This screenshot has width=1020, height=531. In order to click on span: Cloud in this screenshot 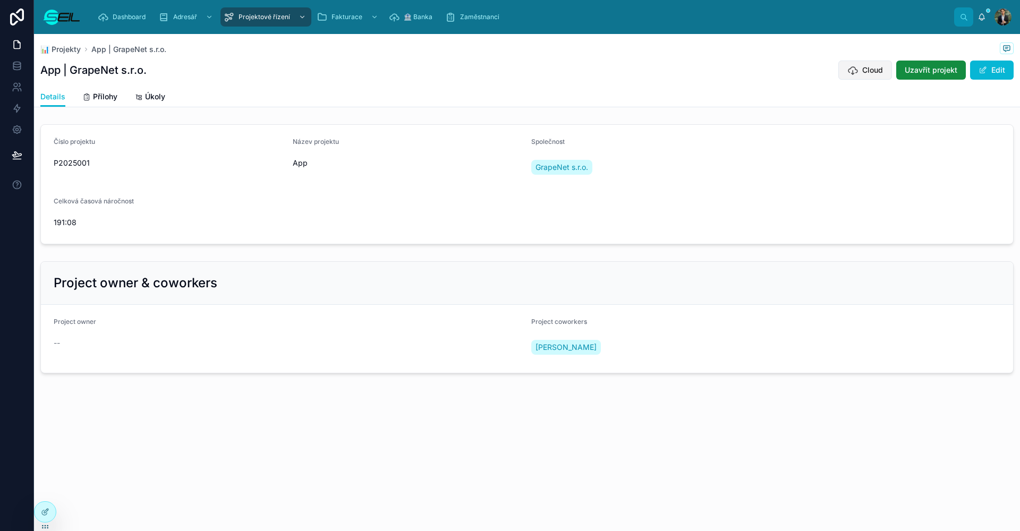, I will do `click(872, 70)`.